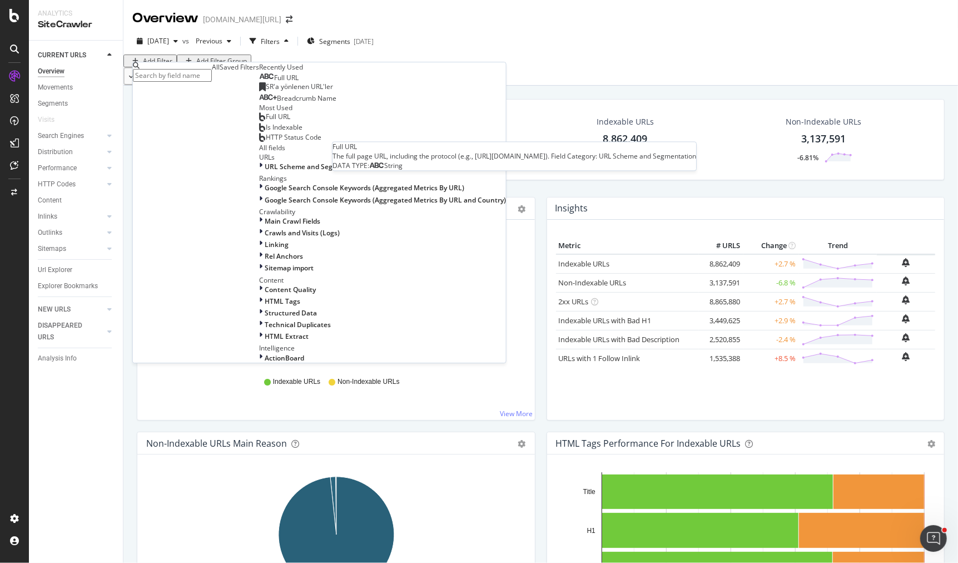 Image resolution: width=958 pixels, height=563 pixels. Describe the element at coordinates (302, 232) in the screenshot. I see `span: Crawls and Visits (Logs)` at that location.